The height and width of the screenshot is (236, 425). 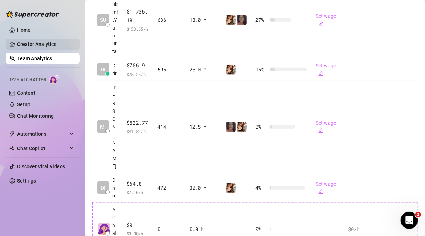 What do you see at coordinates (203, 188) in the screenshot?
I see `div: 30.0 h` at bounding box center [203, 188].